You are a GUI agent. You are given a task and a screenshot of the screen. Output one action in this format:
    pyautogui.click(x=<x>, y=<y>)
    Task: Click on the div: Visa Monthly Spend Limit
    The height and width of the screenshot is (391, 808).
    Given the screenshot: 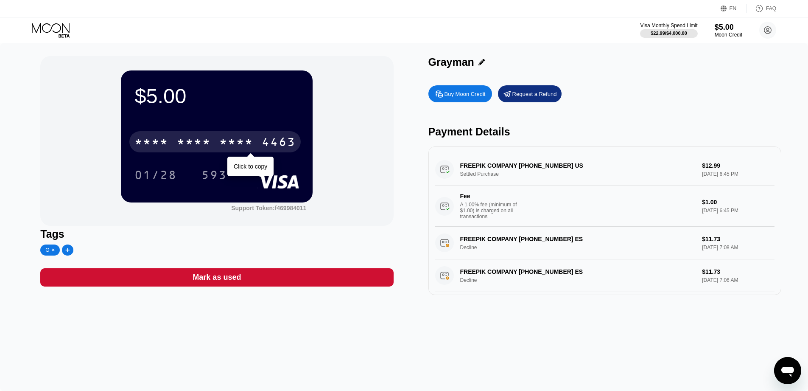 What is the action you would take?
    pyautogui.click(x=669, y=25)
    